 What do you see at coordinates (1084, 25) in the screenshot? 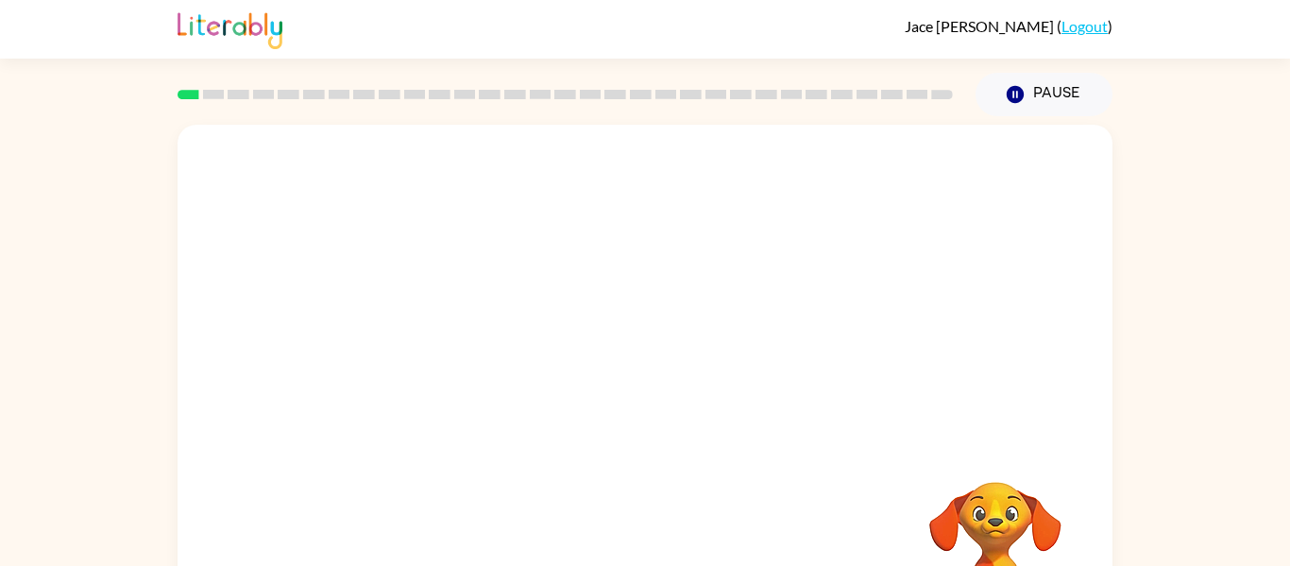
I see `a: Logout` at bounding box center [1084, 25].